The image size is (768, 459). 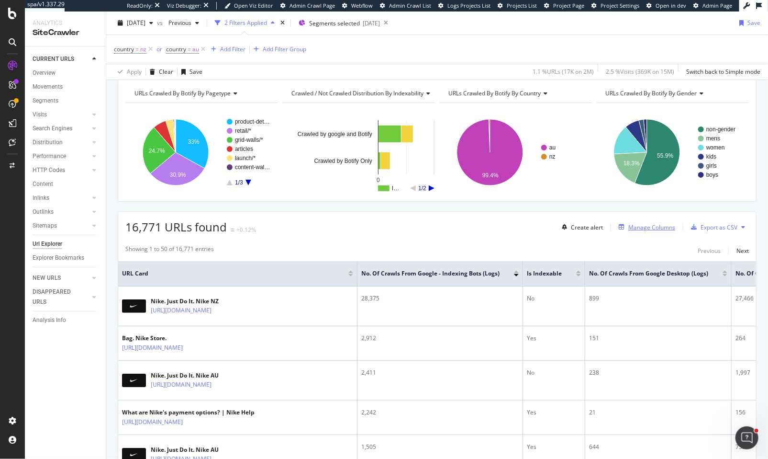 What do you see at coordinates (515, 93) in the screenshot?
I see `h4: URLs Crawled By Botify By country` at bounding box center [515, 93].